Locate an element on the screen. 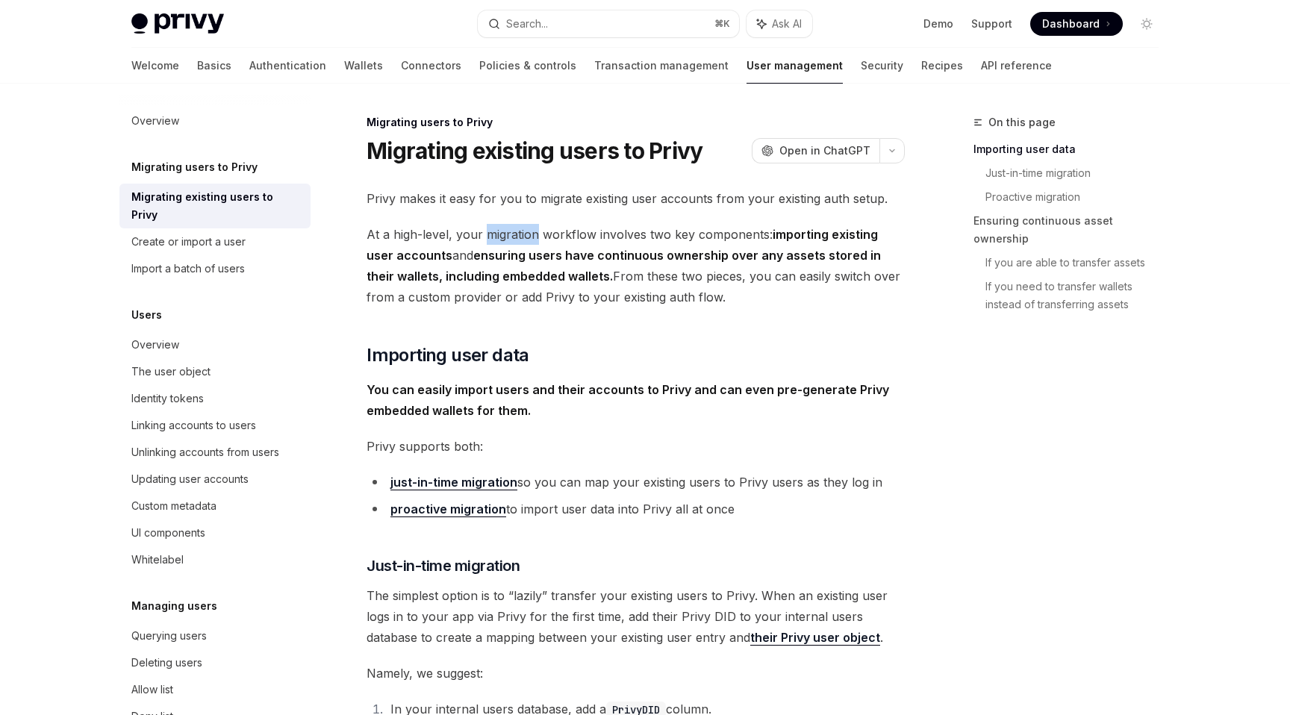 The height and width of the screenshot is (715, 1290). a: Unlinking accounts from users is located at coordinates (215, 452).